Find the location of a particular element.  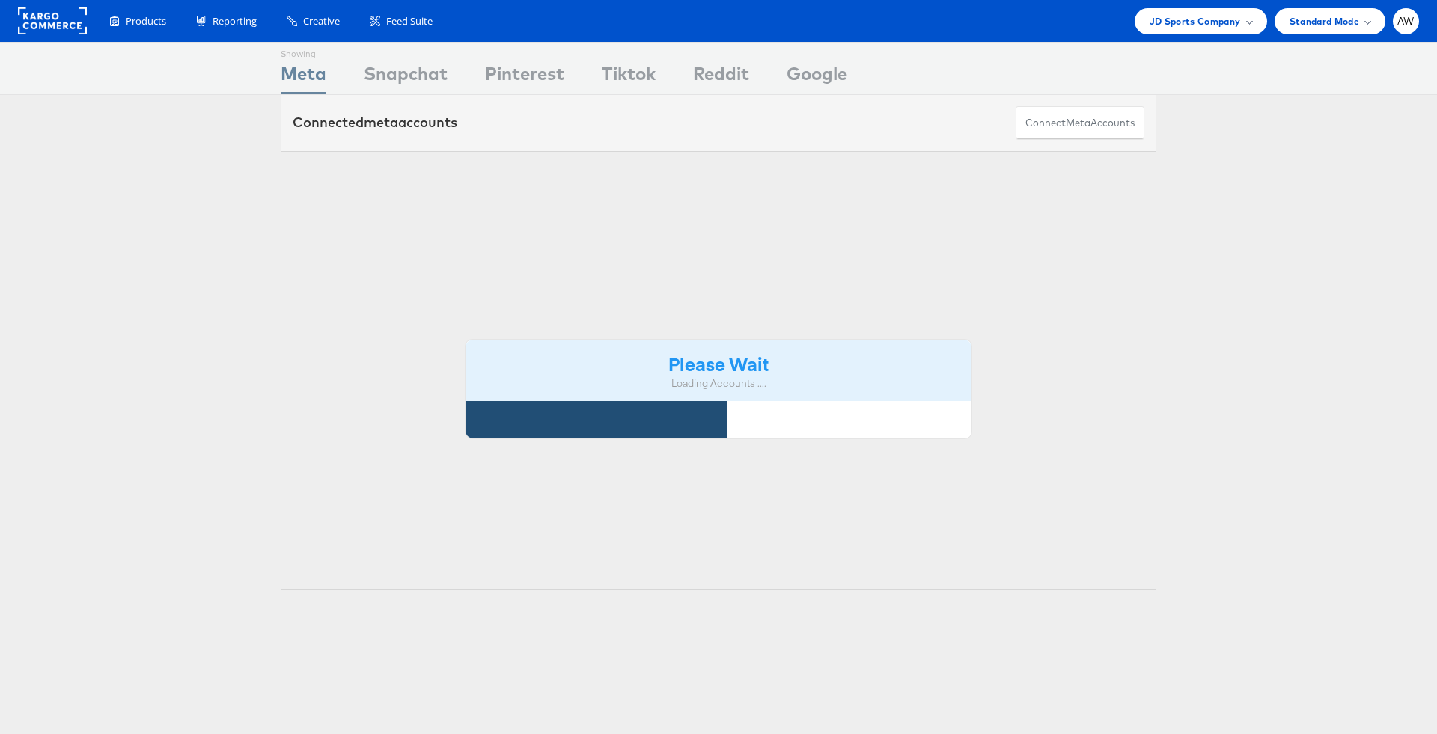

span: Feed Suite is located at coordinates (409, 21).